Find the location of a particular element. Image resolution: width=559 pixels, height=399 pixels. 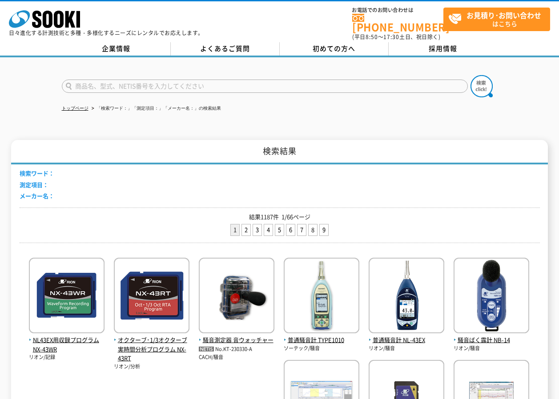

p: No.KT-230330-A is located at coordinates (236, 349).